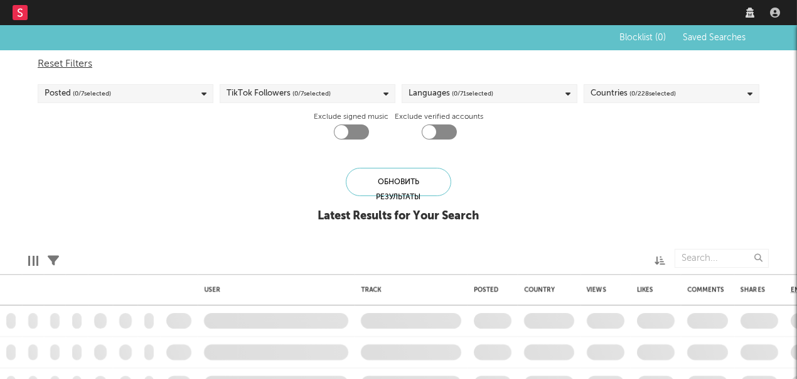  I want to click on div: Edit Columns, so click(33, 261).